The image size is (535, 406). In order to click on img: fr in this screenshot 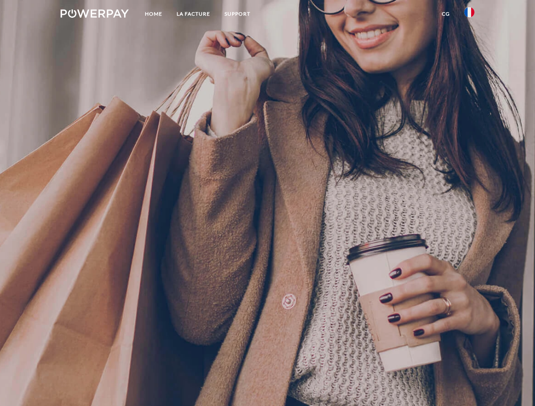, I will do `click(469, 12)`.